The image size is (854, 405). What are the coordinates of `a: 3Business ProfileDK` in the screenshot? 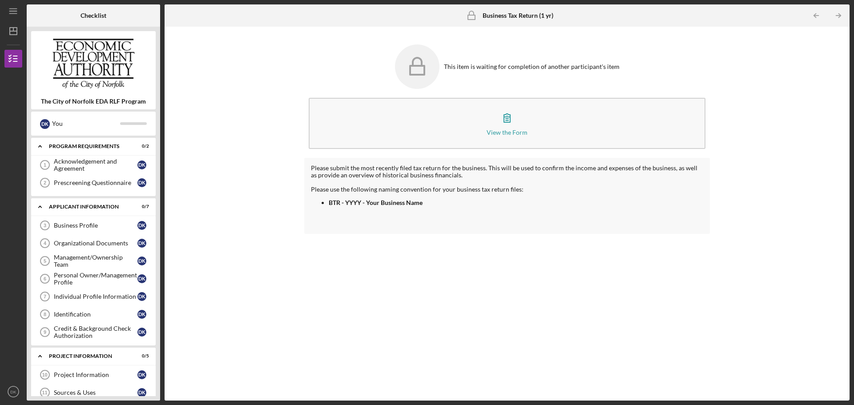 It's located at (93, 226).